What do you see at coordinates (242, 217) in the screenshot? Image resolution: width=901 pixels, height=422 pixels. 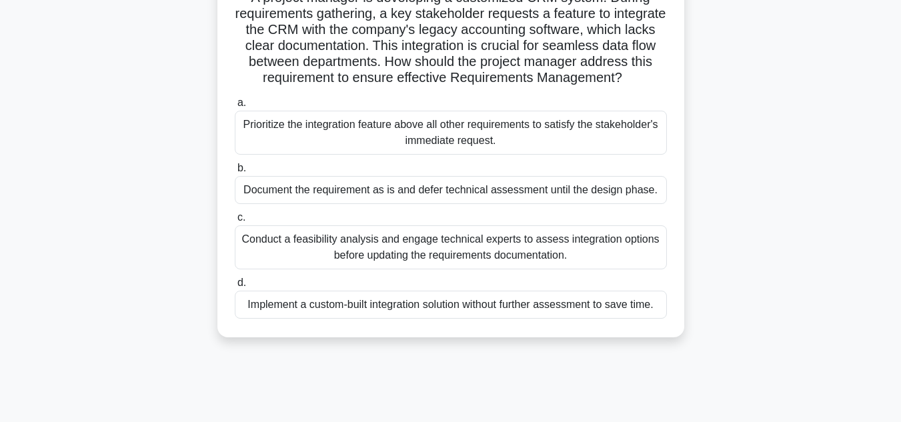 I see `span: c.` at bounding box center [242, 217].